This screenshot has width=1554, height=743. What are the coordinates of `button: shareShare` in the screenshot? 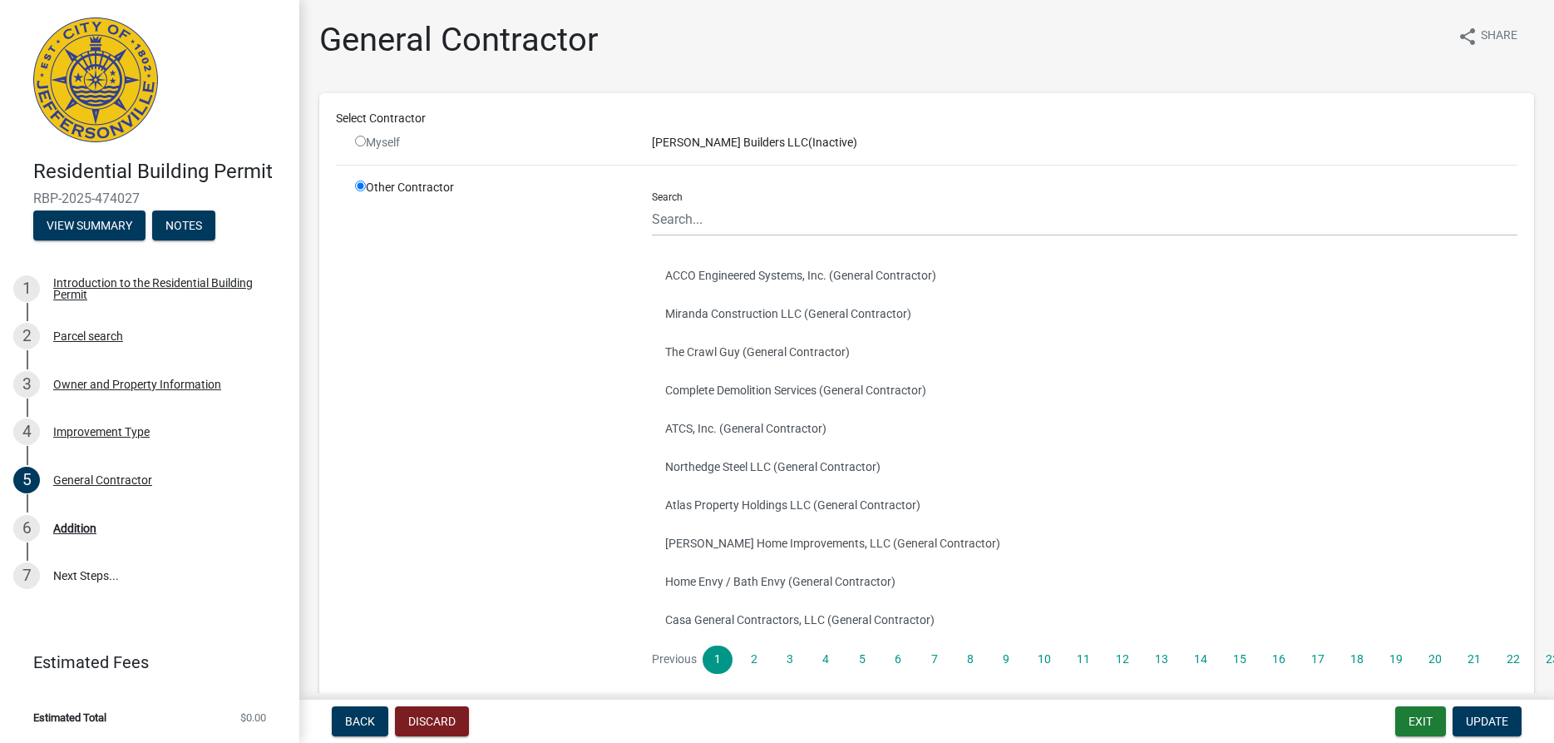 It's located at (1488, 36).